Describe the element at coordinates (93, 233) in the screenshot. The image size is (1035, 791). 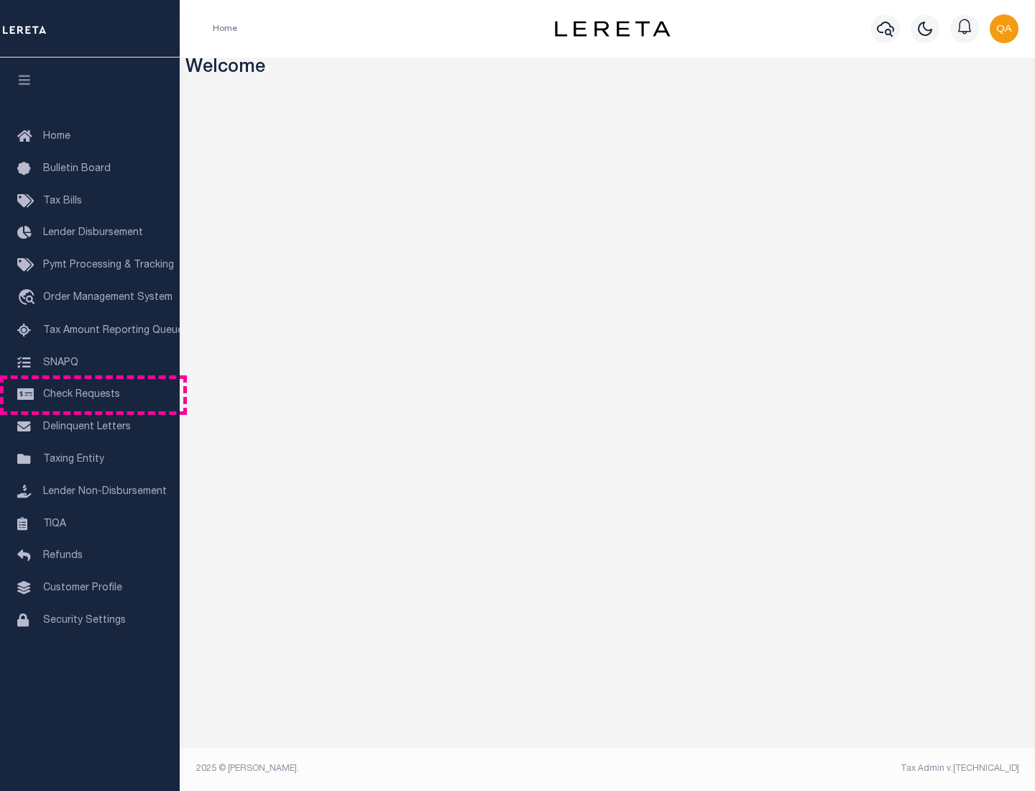
I see `span: Lender Disbursement` at that location.